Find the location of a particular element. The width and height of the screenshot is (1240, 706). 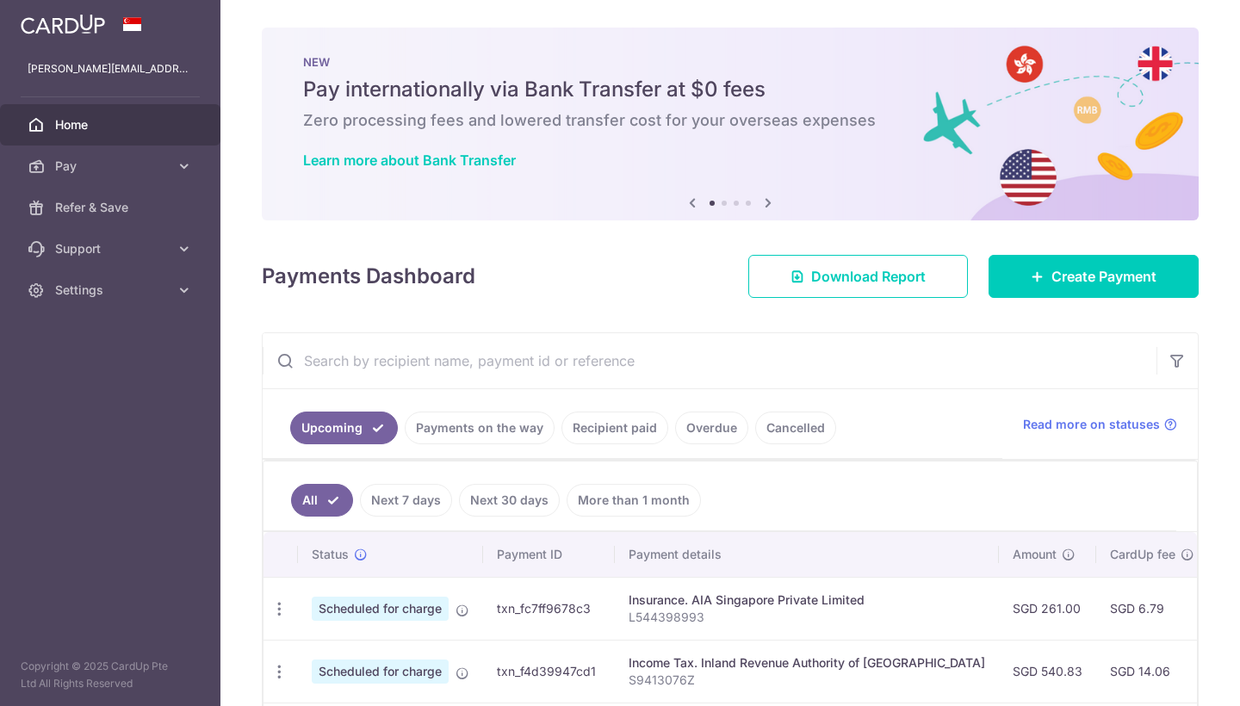

img: Bank transfer banner is located at coordinates (730, 124).